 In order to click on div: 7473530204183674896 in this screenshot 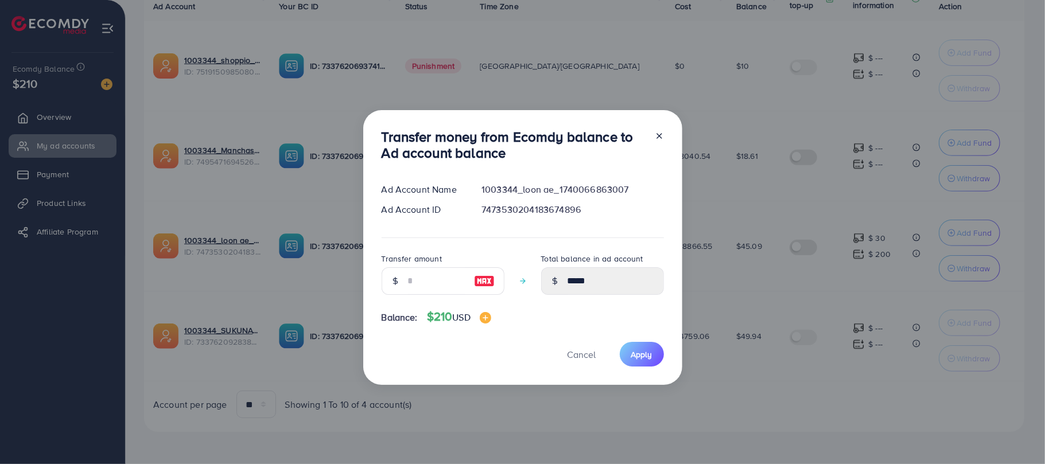, I will do `click(572, 209)`.